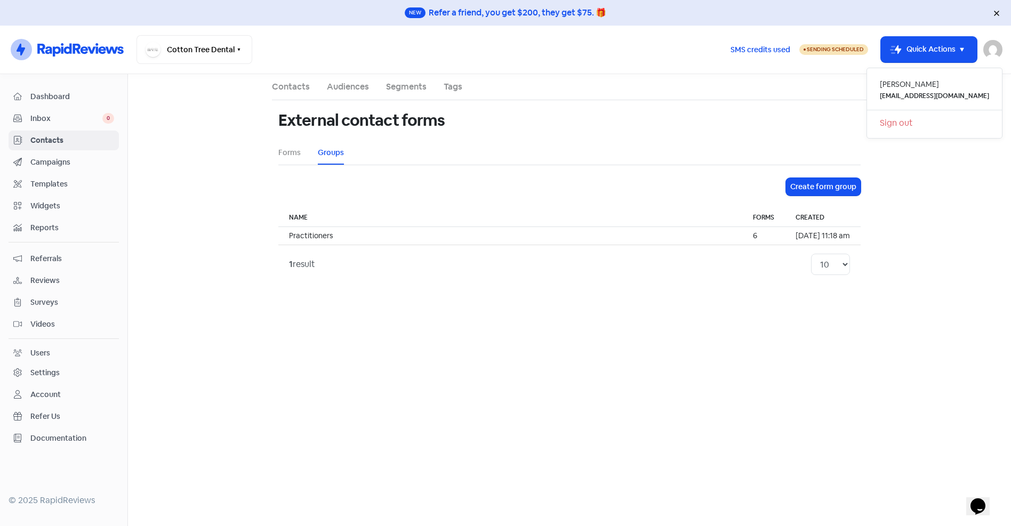  Describe the element at coordinates (63, 228) in the screenshot. I see `a: Reports` at that location.